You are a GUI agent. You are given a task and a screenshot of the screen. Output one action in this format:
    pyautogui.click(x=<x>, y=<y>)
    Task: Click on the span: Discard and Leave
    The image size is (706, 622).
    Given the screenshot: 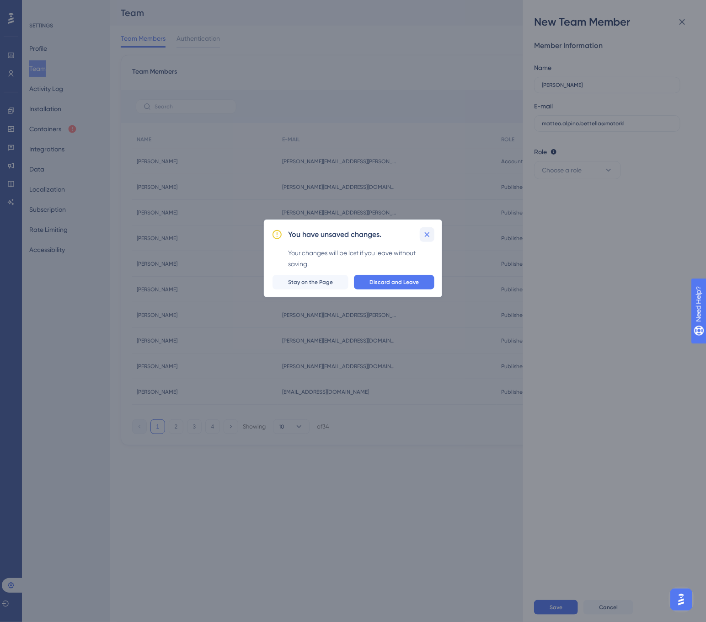 What is the action you would take?
    pyautogui.click(x=394, y=282)
    